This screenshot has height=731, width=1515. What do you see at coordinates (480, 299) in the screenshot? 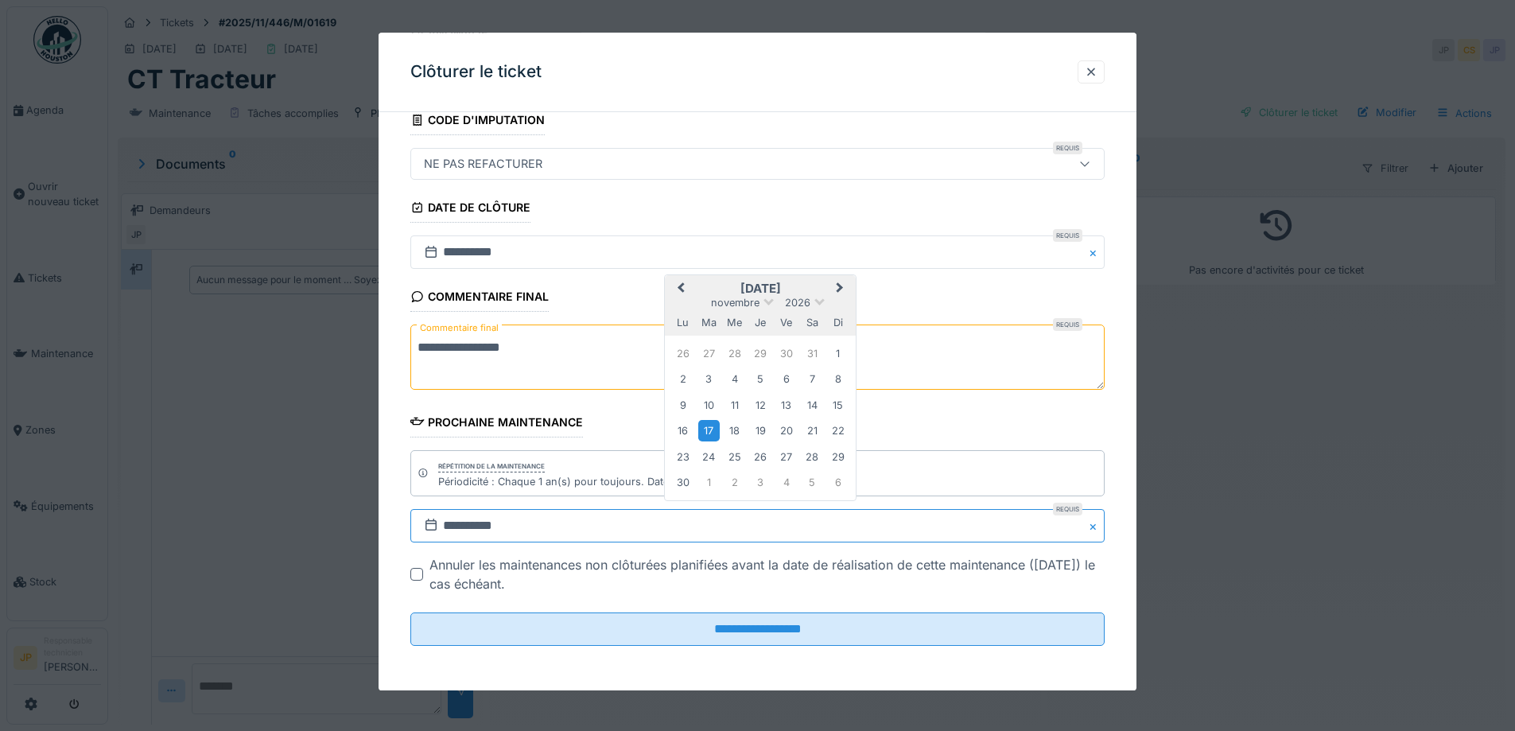
I see `div: Commentaire final` at bounding box center [480, 299].